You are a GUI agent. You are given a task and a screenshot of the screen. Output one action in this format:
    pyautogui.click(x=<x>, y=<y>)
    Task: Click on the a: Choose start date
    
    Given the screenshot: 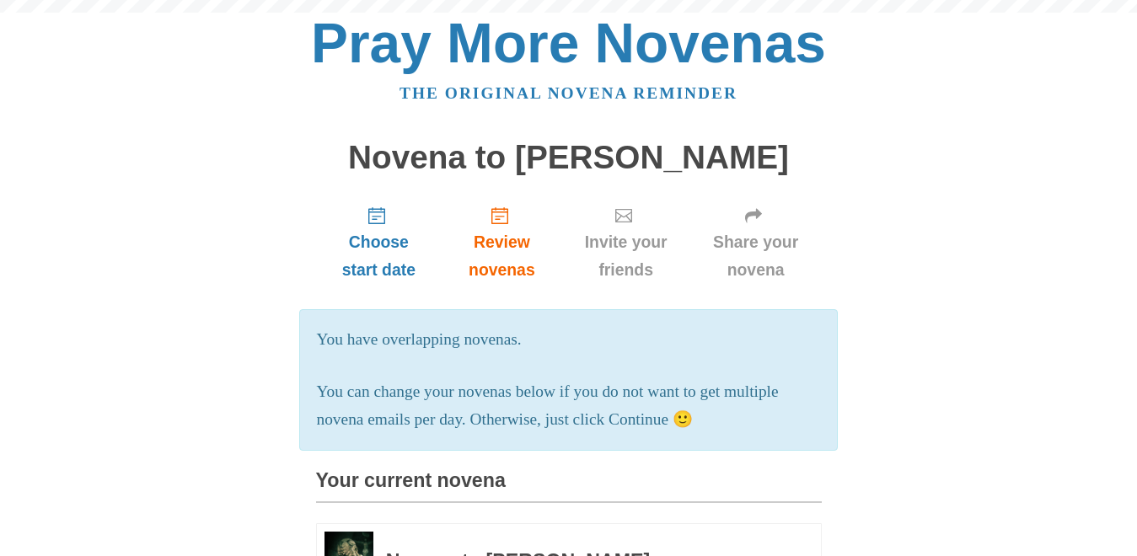 What is the action you would take?
    pyautogui.click(x=379, y=242)
    